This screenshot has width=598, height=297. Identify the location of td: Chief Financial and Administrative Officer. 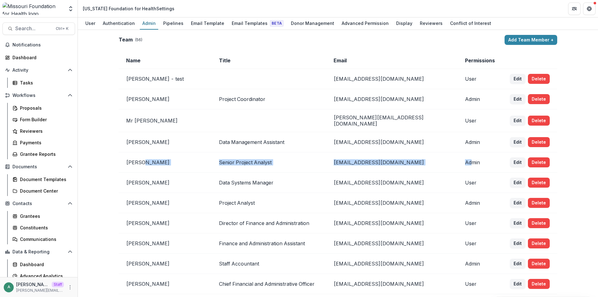
(268, 284).